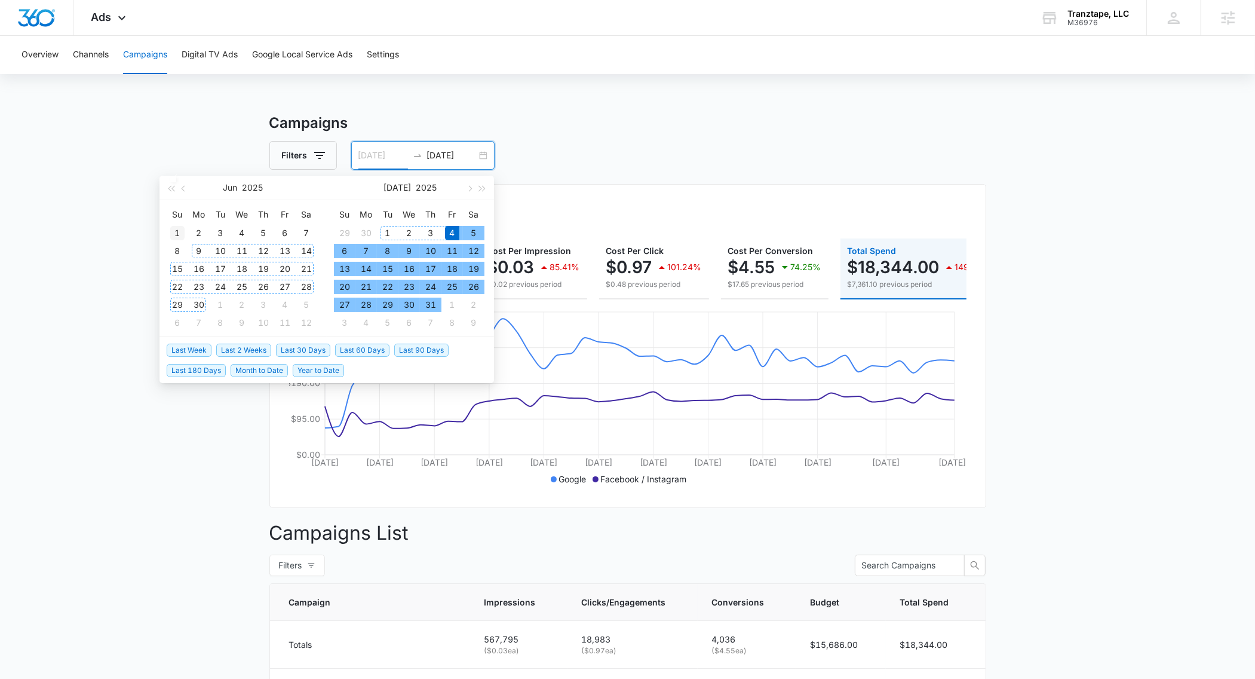 The width and height of the screenshot is (1255, 679). Describe the element at coordinates (925, 602) in the screenshot. I see `span: Total Spend` at that location.